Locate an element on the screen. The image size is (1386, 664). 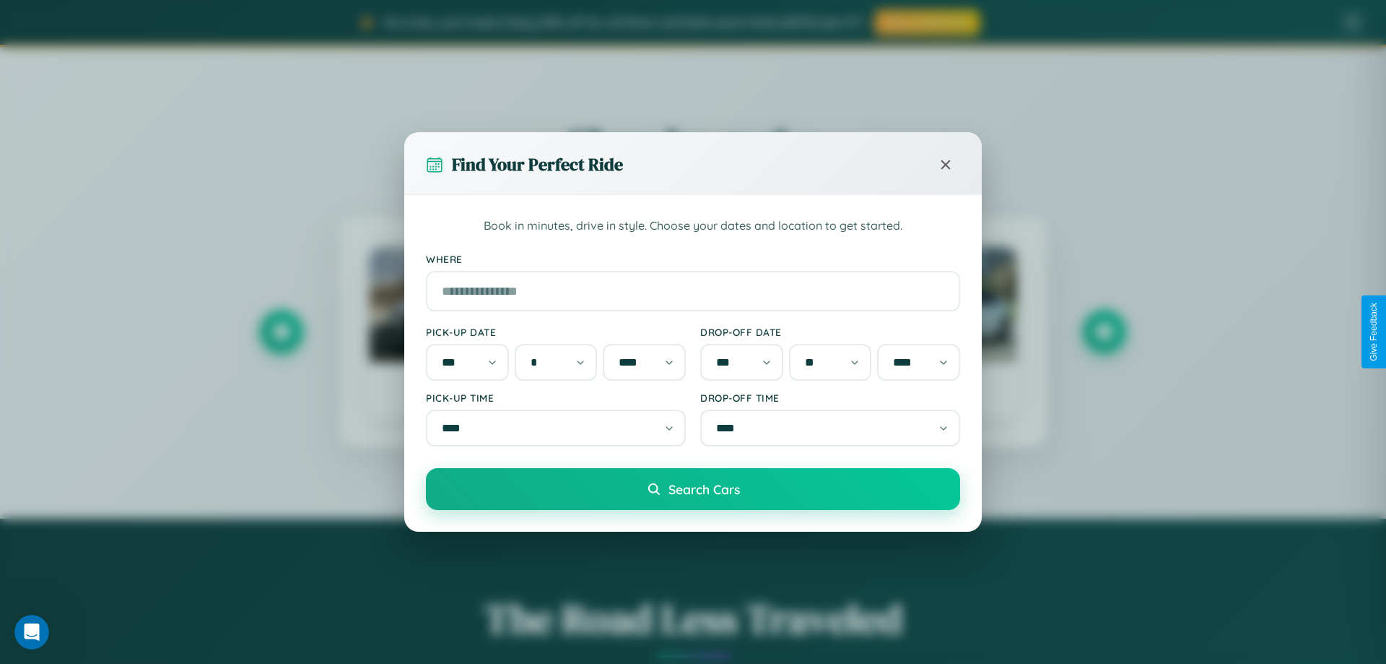
button: Search Cars is located at coordinates (693, 489).